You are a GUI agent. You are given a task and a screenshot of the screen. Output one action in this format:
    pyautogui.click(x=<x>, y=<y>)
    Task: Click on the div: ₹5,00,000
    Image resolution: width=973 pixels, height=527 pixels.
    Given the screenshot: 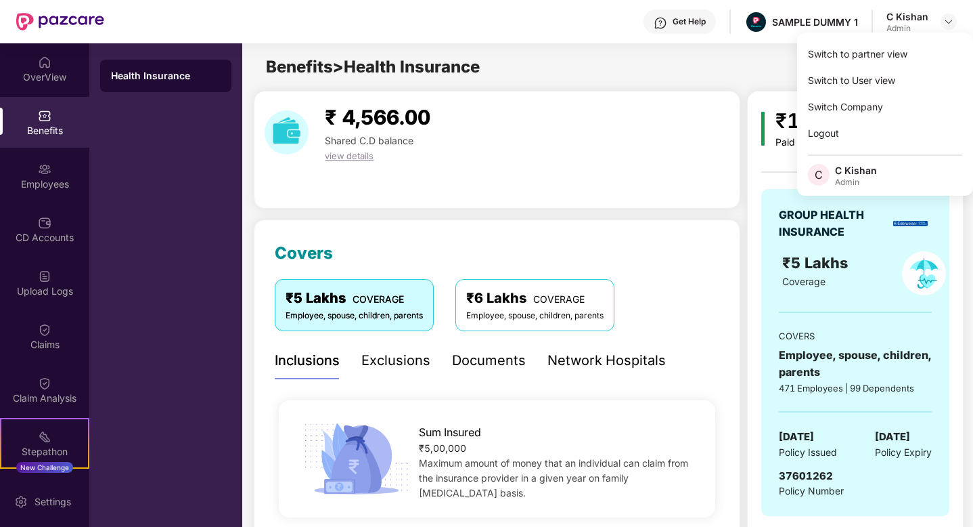 What is the action you would take?
    pyautogui.click(x=557, y=448)
    